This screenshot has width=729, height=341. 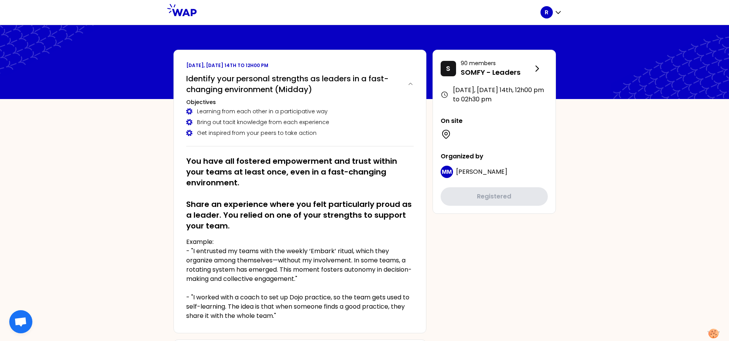 I want to click on p: S, so click(x=448, y=69).